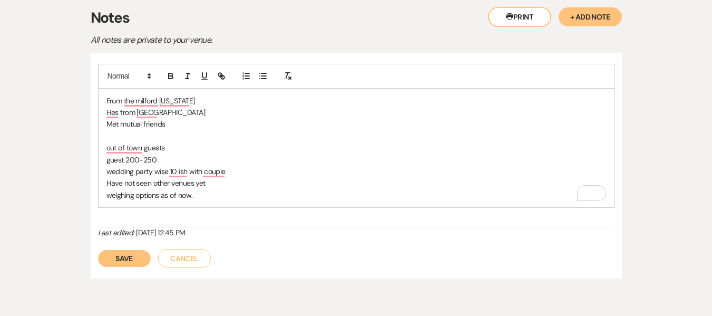  I want to click on button: + Add Note, so click(590, 17).